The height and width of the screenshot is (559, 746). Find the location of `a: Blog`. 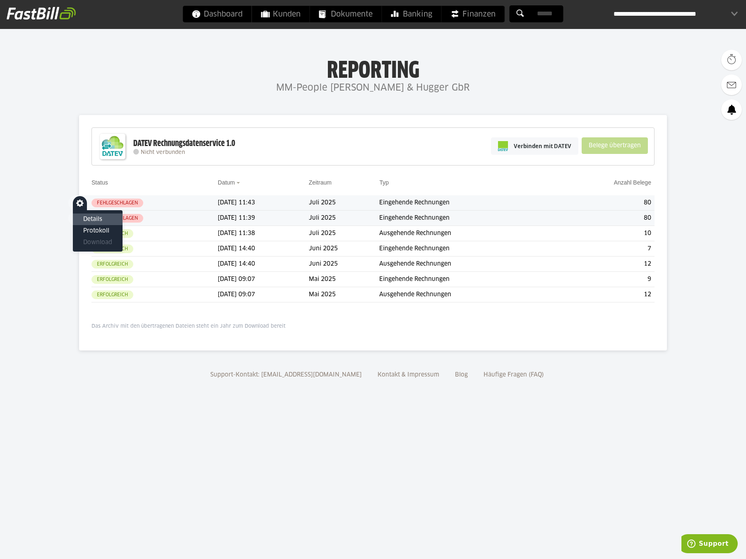

a: Blog is located at coordinates (461, 375).